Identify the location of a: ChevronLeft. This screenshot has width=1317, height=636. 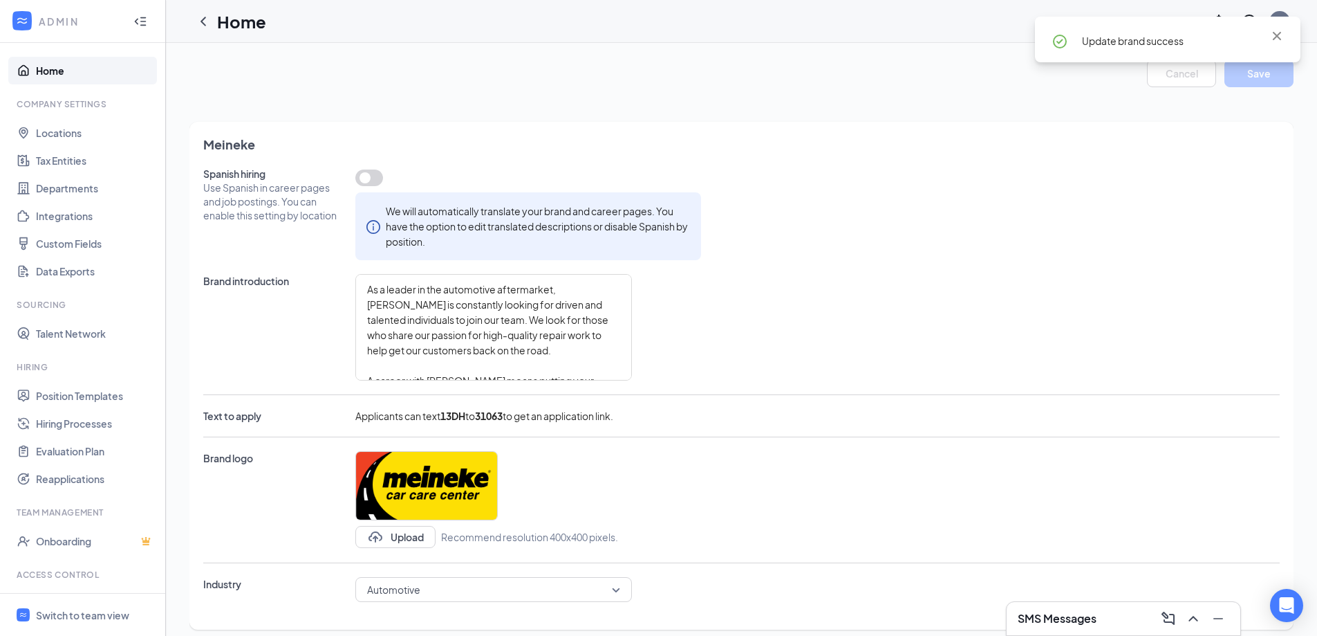
(203, 21).